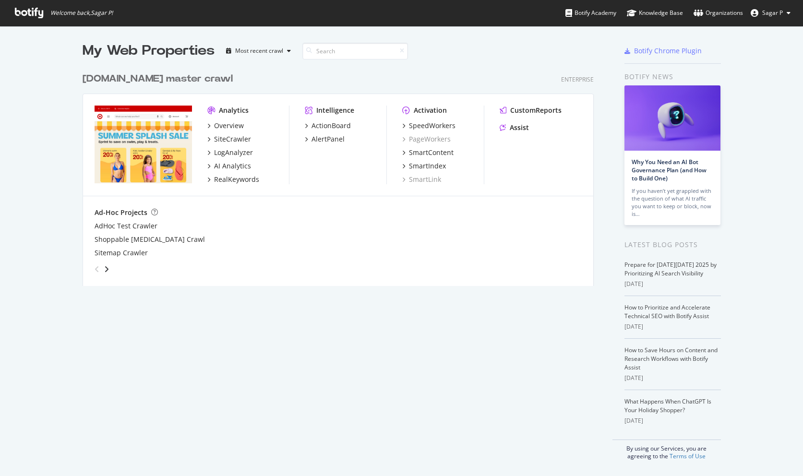  What do you see at coordinates (424, 166) in the screenshot?
I see `a: SmartIndex` at bounding box center [424, 166].